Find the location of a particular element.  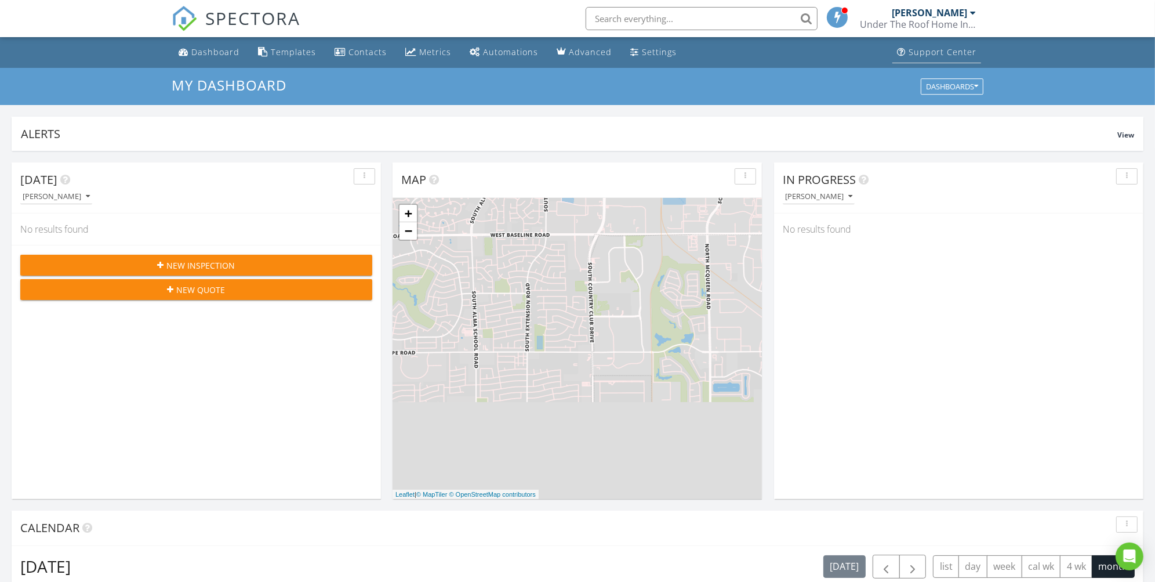

div: Alerts is located at coordinates (569, 133).